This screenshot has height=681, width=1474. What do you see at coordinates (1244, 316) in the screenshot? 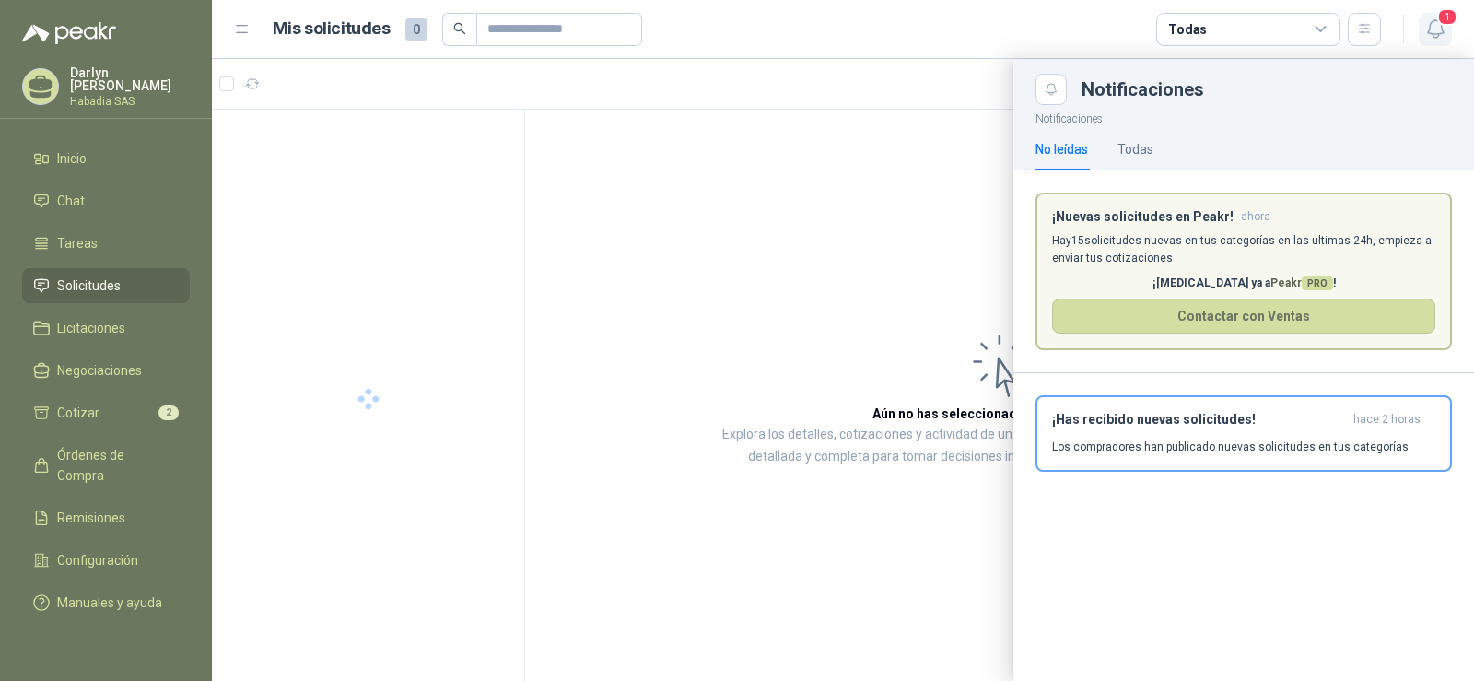
I see `button: Contactar con Ventas` at bounding box center [1244, 316].